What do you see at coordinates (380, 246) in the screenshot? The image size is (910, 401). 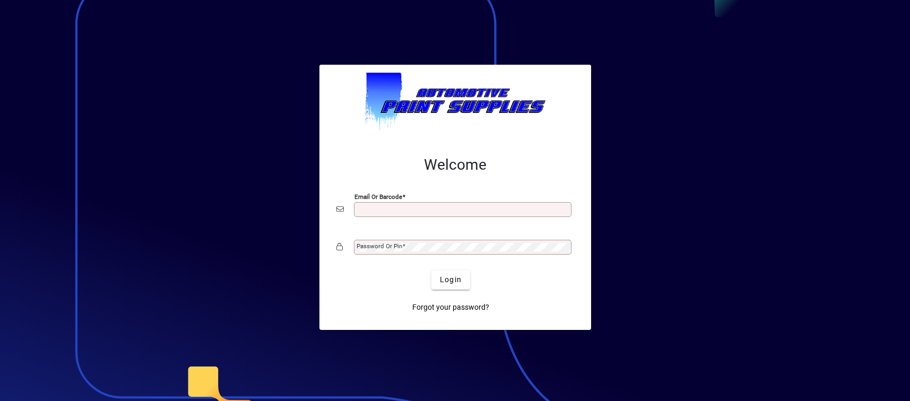 I see `mat-label: Password or Pin` at bounding box center [380, 246].